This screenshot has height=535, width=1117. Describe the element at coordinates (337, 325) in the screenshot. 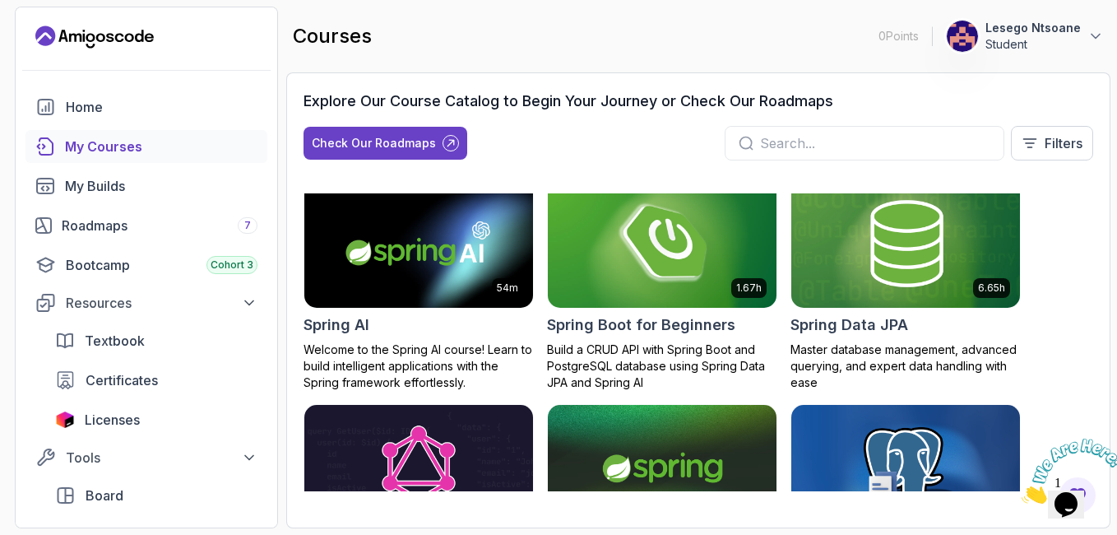

I see `h2: Spring AI` at that location.